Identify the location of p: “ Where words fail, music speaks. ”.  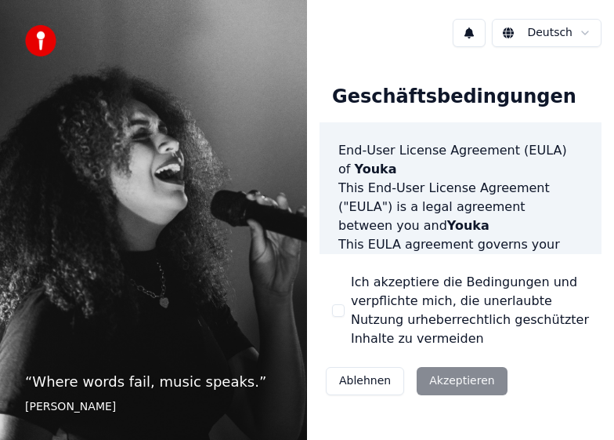
(154, 382).